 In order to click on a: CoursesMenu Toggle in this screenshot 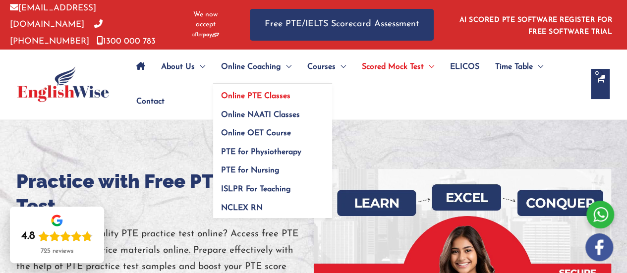, I will do `click(326, 67)`.